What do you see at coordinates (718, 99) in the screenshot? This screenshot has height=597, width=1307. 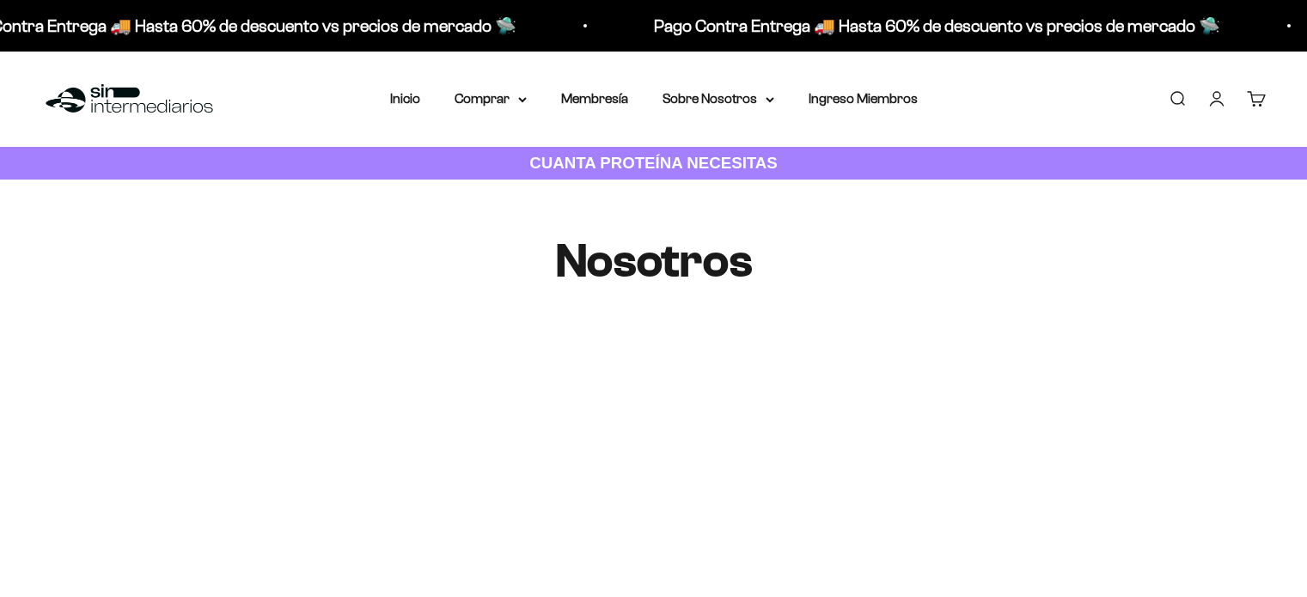 I see `summary: Sobre Nosotros` at bounding box center [718, 99].